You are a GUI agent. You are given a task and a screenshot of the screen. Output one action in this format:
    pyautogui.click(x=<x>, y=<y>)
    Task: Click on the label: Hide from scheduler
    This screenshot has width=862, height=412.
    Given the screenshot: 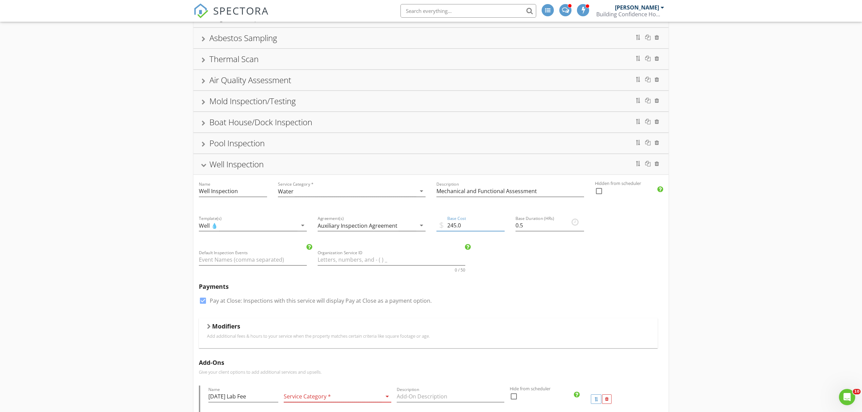 What is the action you would take?
    pyautogui.click(x=615, y=389)
    